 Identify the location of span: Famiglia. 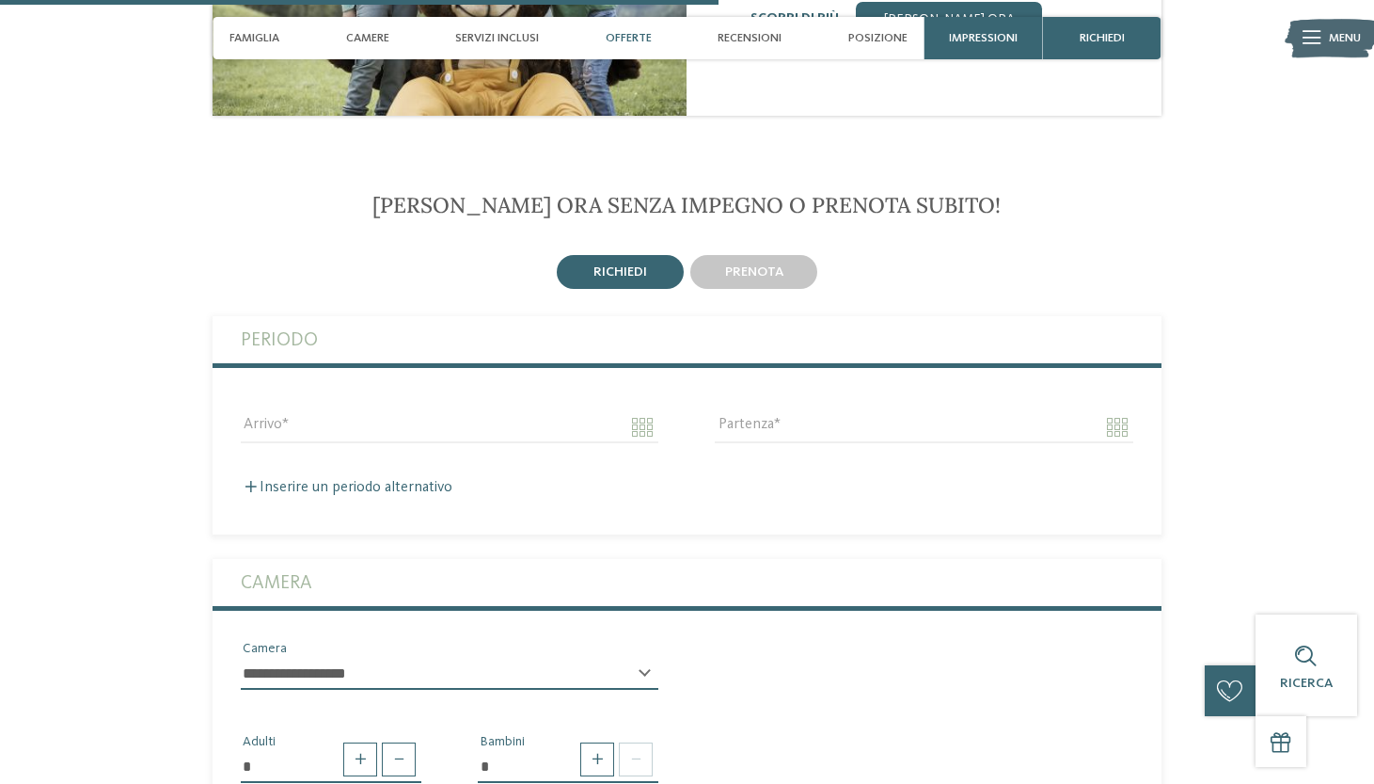
(254, 38).